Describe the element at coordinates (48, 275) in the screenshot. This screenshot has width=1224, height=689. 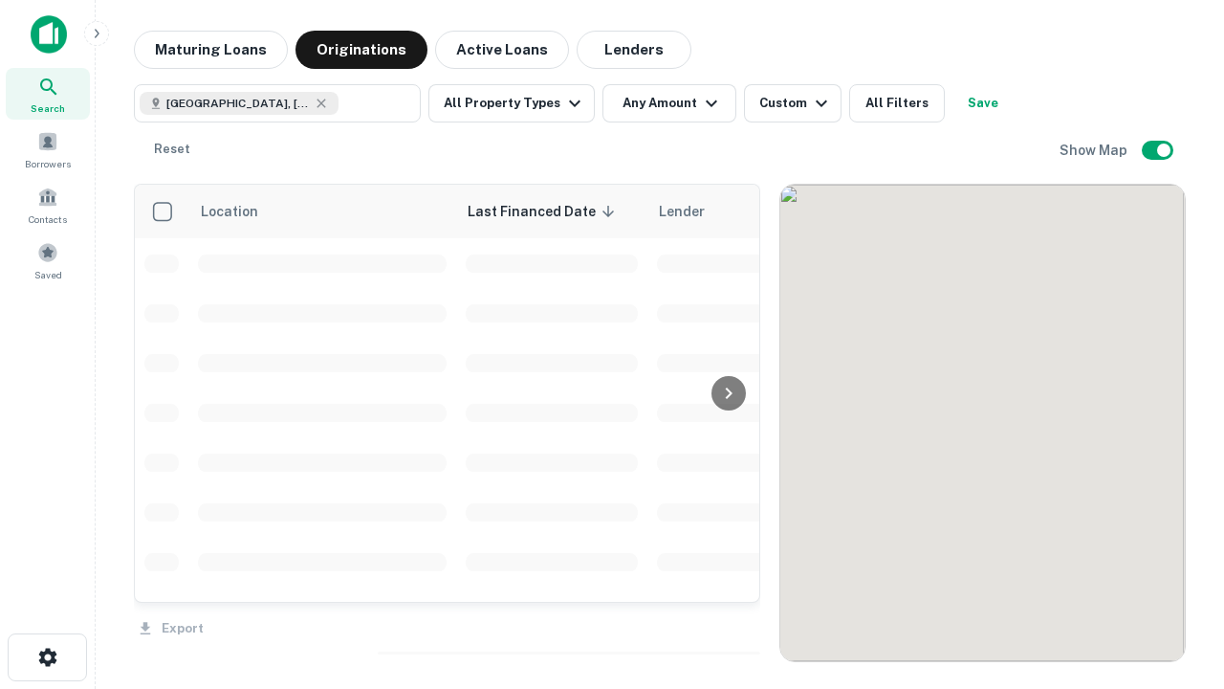
I see `span: Saved` at that location.